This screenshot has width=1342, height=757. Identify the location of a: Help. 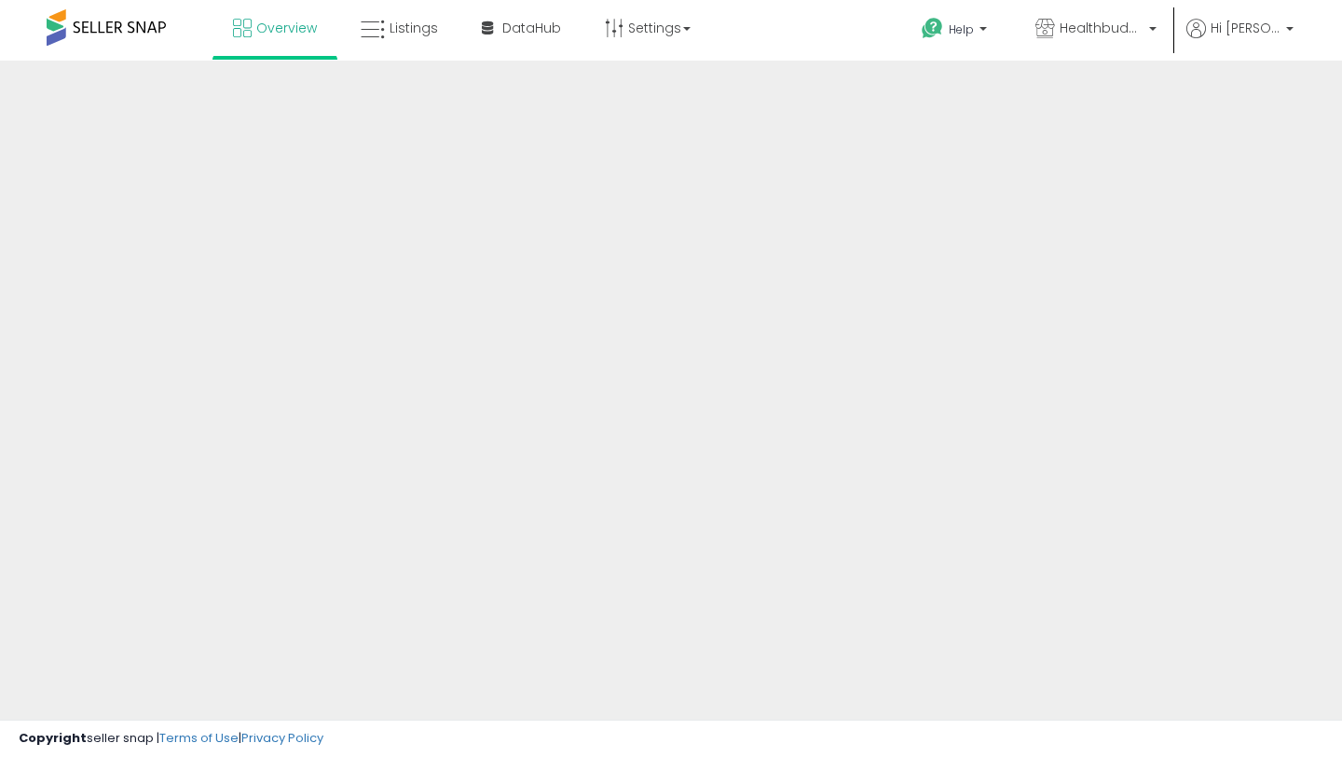
(956, 32).